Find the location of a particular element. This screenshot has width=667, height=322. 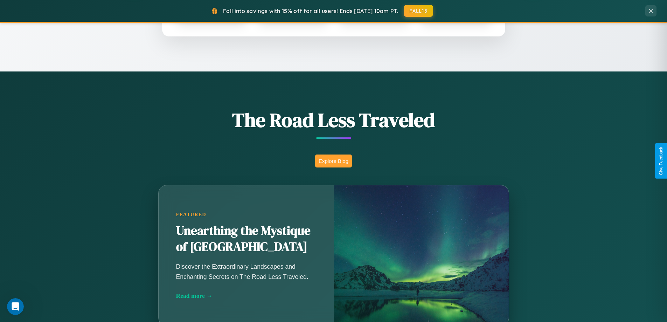

div: Read more → is located at coordinates (246, 295).